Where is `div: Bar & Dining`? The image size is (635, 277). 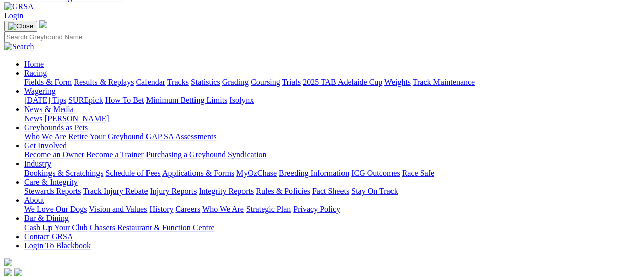
div: Bar & Dining is located at coordinates (327, 228).